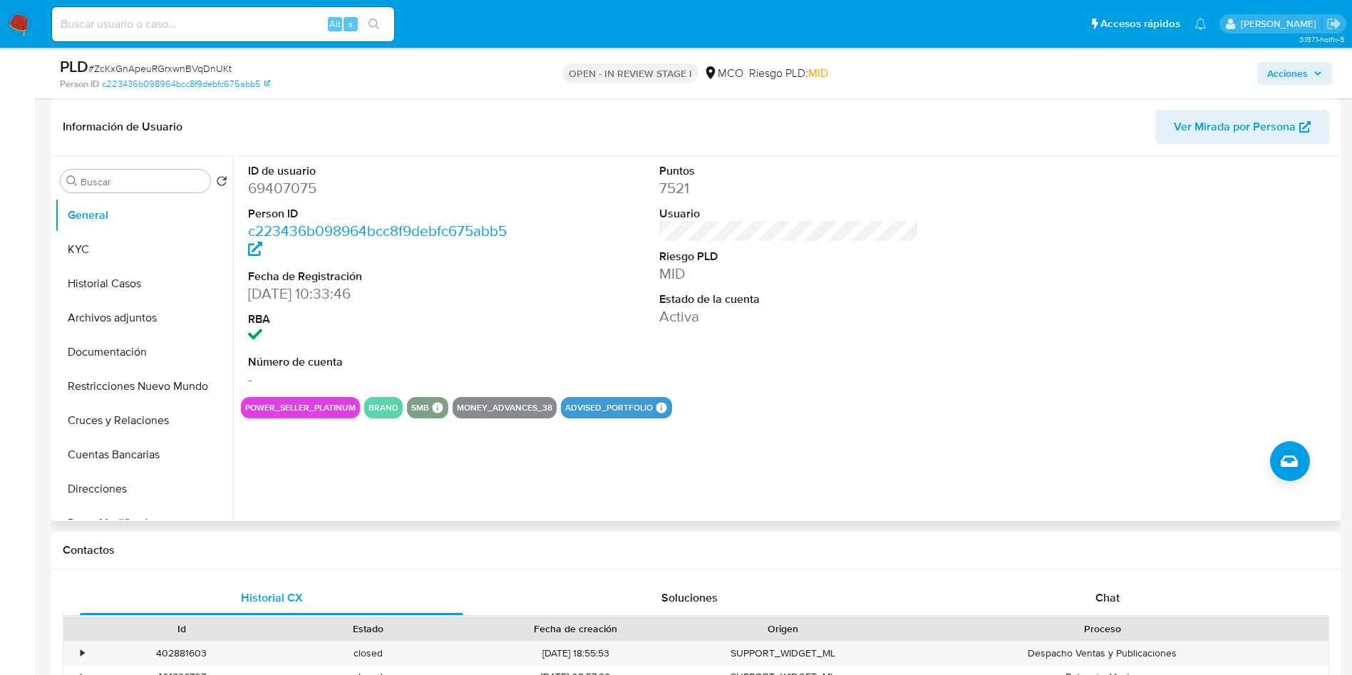  Describe the element at coordinates (789, 256) in the screenshot. I see `dt: Riesgo PLD` at that location.